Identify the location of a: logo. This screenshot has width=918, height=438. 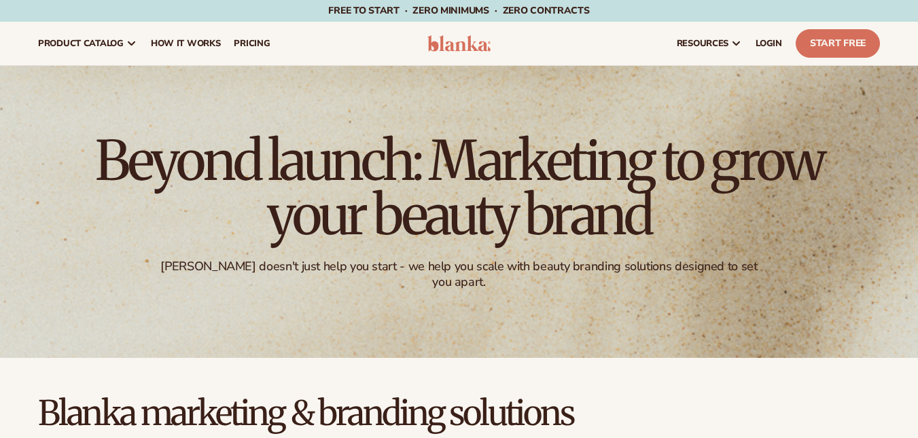
(459, 43).